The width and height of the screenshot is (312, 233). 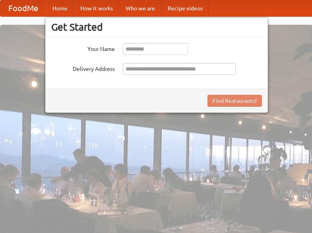 What do you see at coordinates (157, 27) in the screenshot?
I see `h3: Get Started` at bounding box center [157, 27].